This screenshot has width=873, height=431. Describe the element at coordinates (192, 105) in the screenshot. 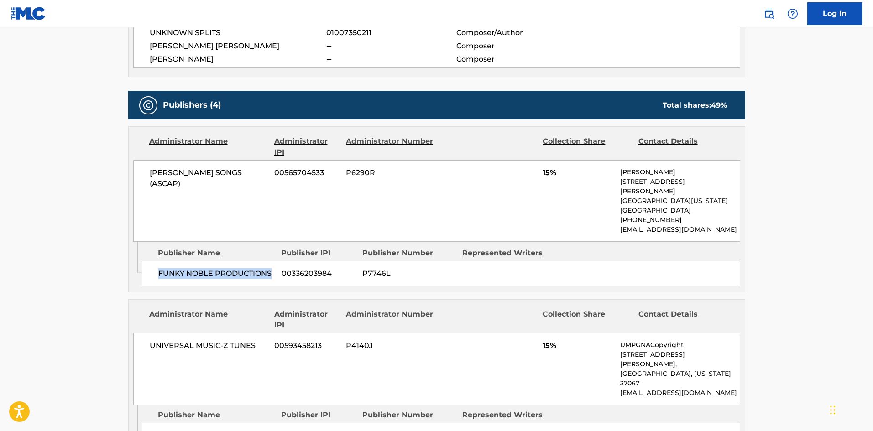

I see `h5: Publishers (4)` at that location.